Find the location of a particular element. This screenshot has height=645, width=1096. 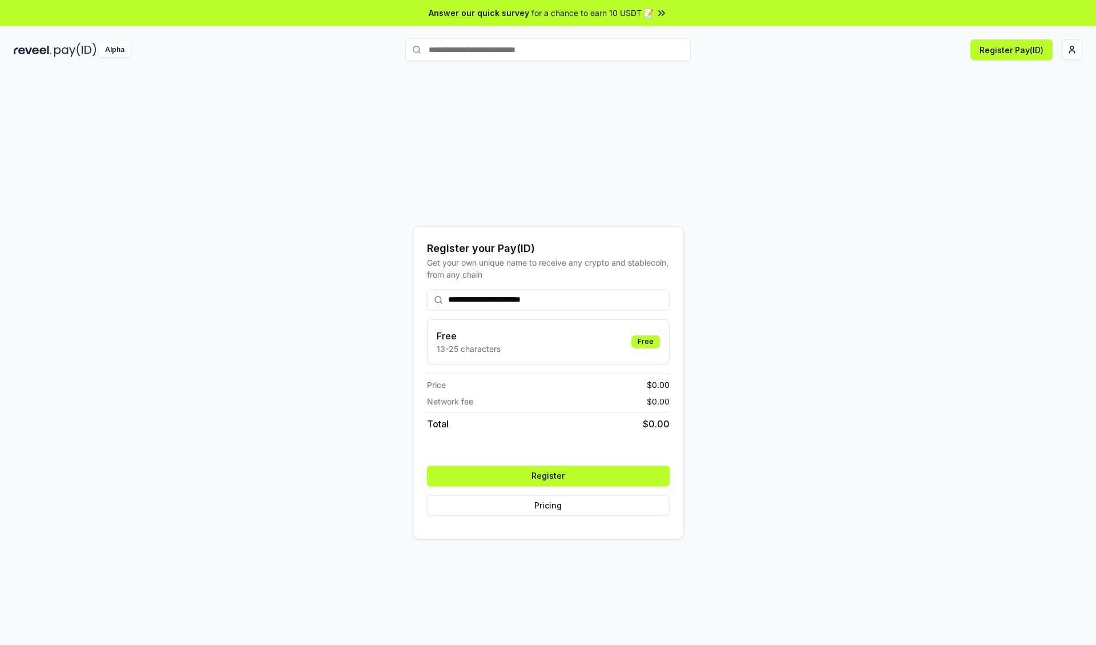

div: Alpha is located at coordinates (115, 50).